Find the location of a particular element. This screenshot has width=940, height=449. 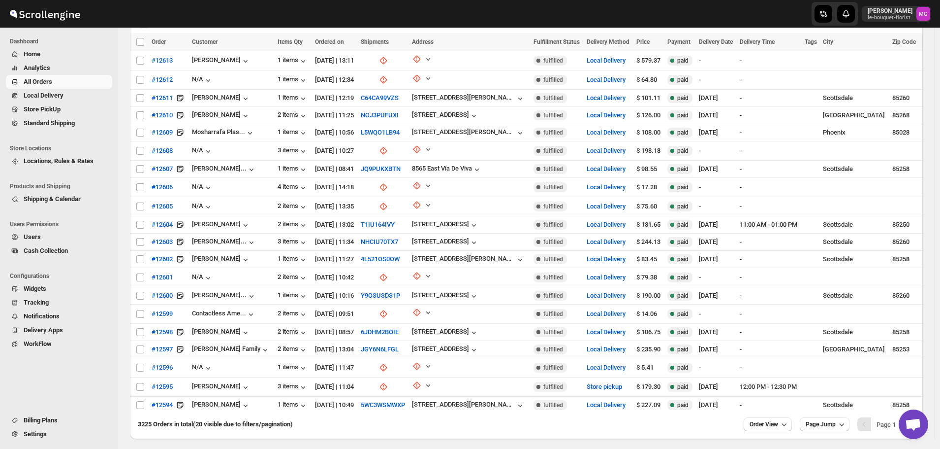

p: le-bouquet-florist is located at coordinates (890, 18).